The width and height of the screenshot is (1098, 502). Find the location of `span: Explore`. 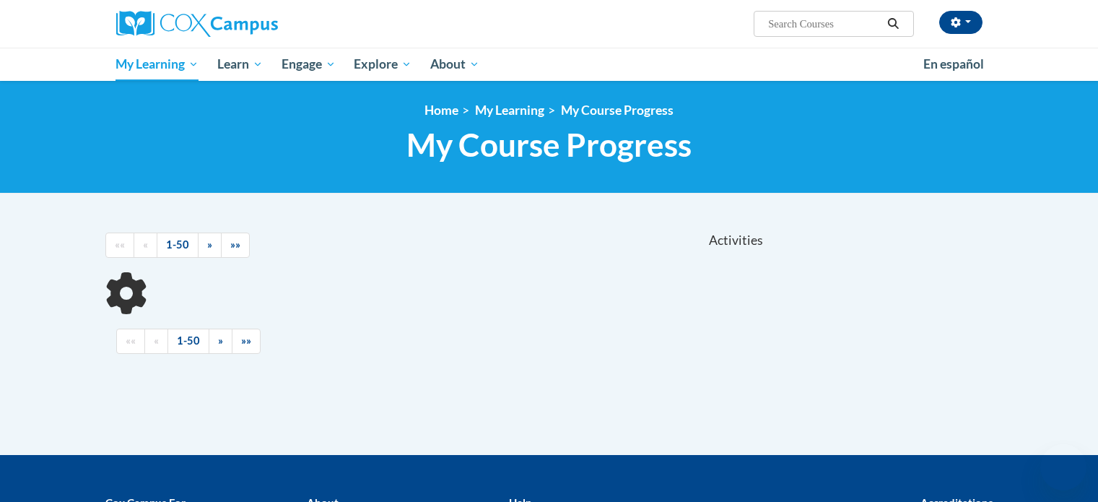

span: Explore is located at coordinates (383, 64).